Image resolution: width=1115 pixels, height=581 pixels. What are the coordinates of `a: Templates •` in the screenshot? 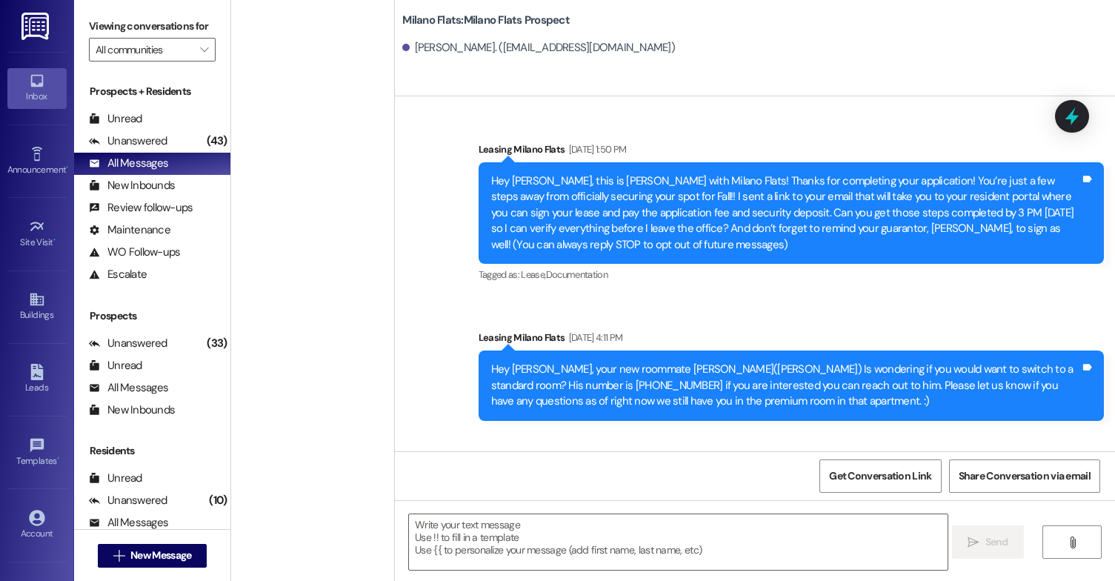 It's located at (37, 453).